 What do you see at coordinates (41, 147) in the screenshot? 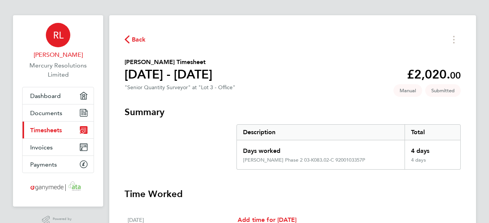
I see `span: Invoices` at bounding box center [41, 147].